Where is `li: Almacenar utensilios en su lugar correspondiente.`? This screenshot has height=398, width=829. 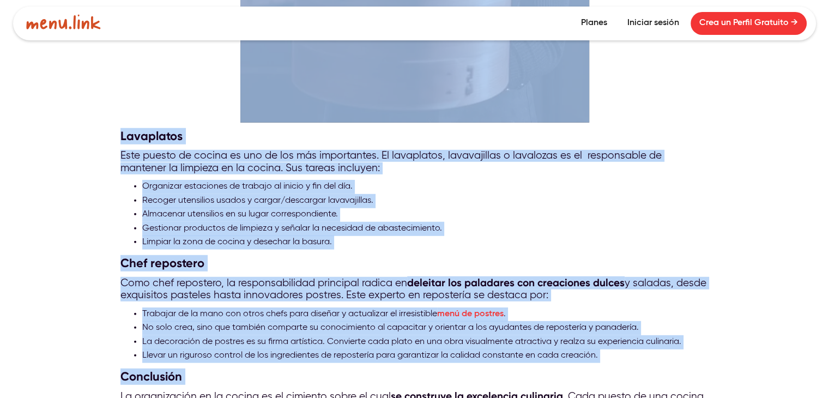 li: Almacenar utensilios en su lugar correspondiente. is located at coordinates (426, 215).